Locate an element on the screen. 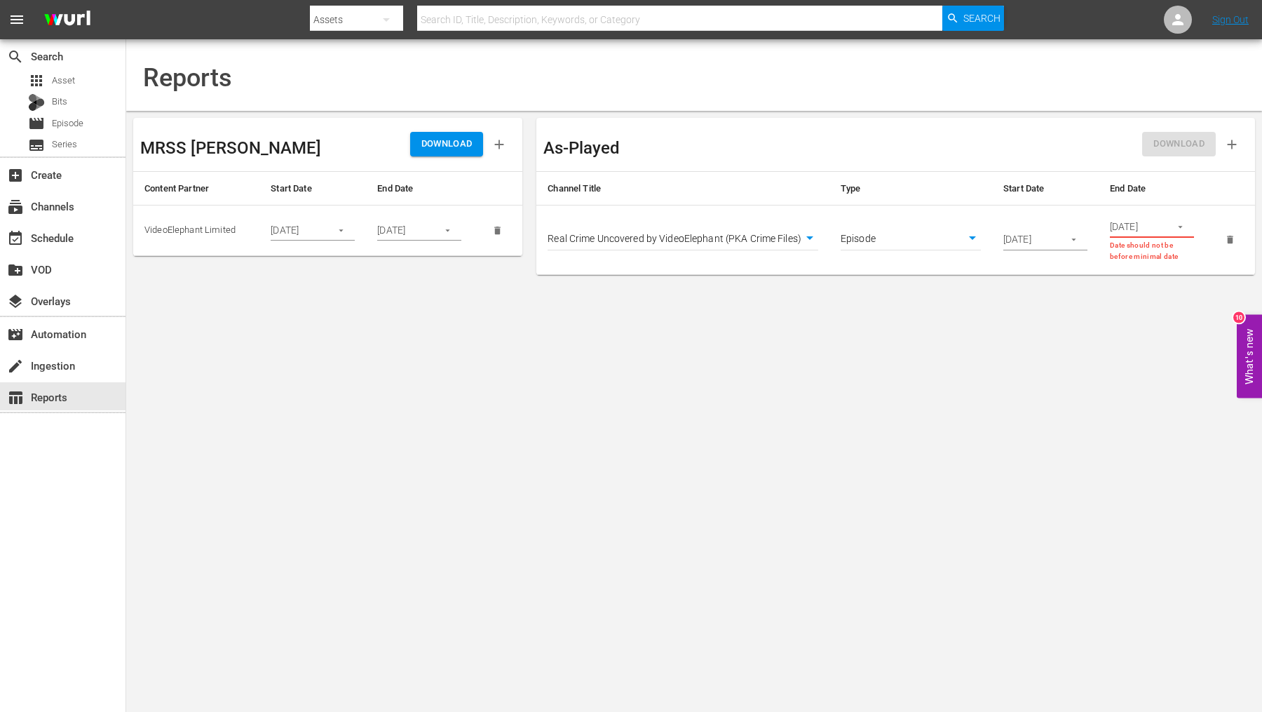  img: ans4CAIJ8jUAAAAAAAAAAAAAAAAAAAAAAAAgQb4GAAAAAAAAAAAAAAAAAAAAAAAAJMjXAAAAAAAAAAAAAAAAAAAAAAAAgAT5G... is located at coordinates (67, 20).